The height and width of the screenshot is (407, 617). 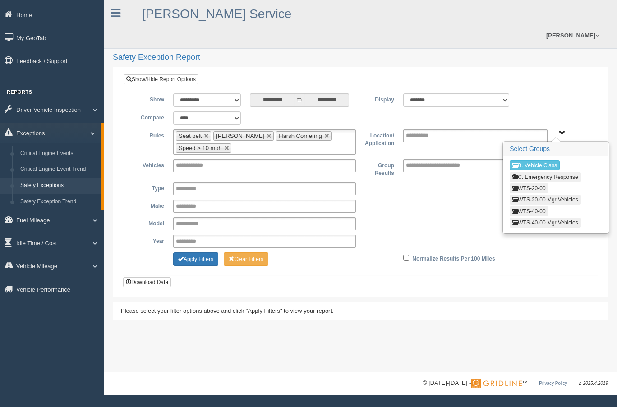 What do you see at coordinates (593, 384) in the screenshot?
I see `span: v. 2025.4.2019` at bounding box center [593, 384].